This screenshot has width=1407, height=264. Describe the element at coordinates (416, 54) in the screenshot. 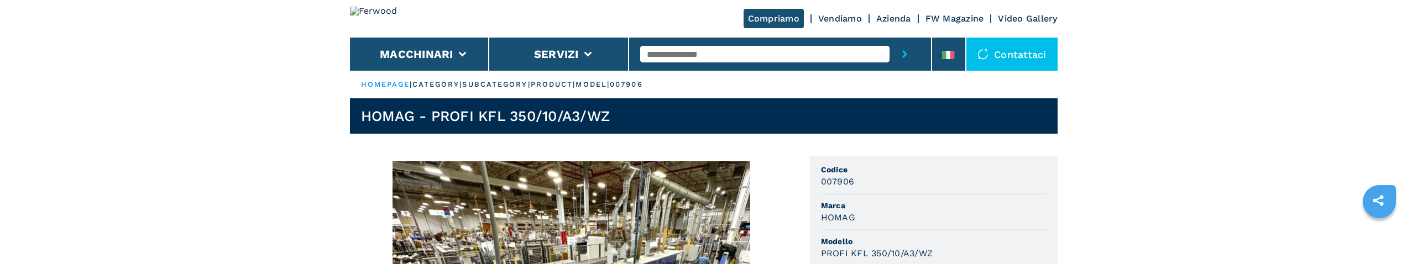

I see `button: Macchinari` at that location.